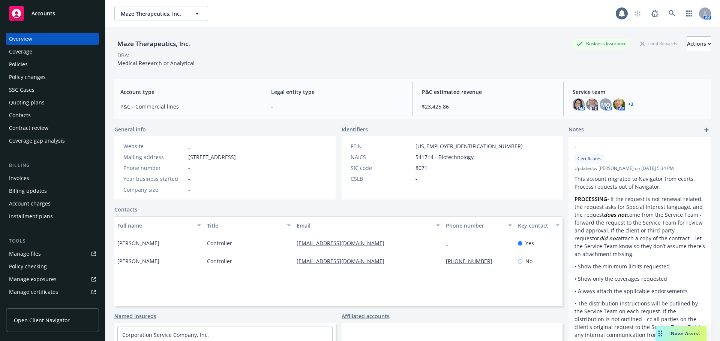 The height and width of the screenshot is (341, 720). I want to click on div: Manage certificates, so click(33, 292).